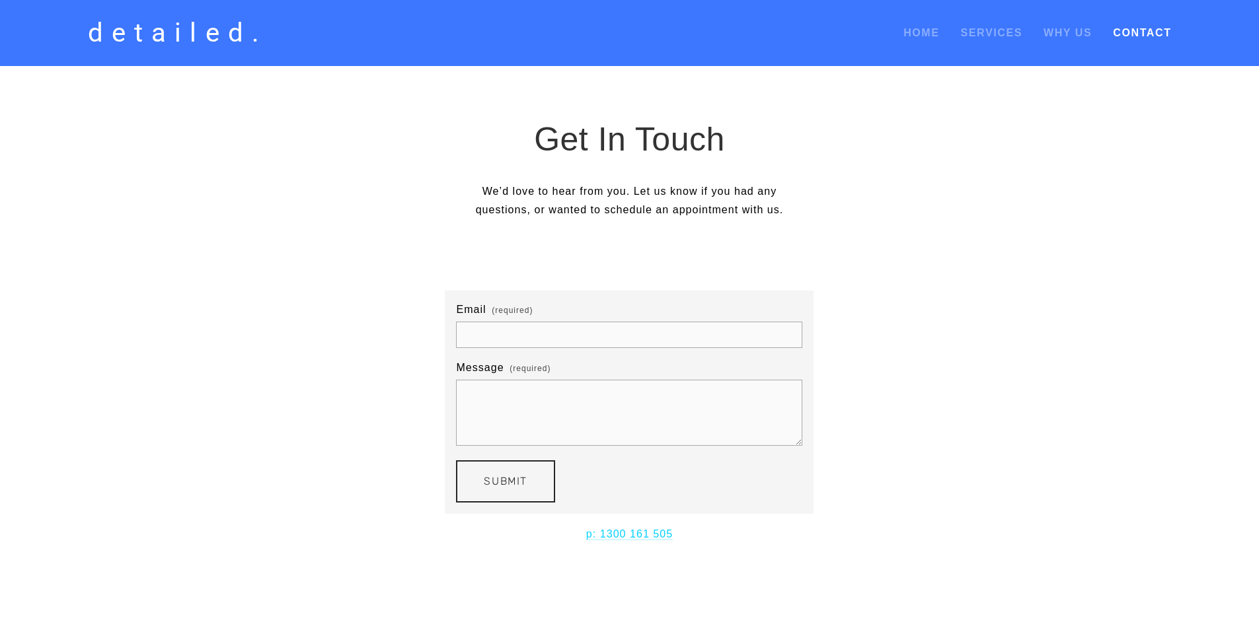 The image size is (1259, 624). Describe the element at coordinates (921, 33) in the screenshot. I see `a: Home` at that location.